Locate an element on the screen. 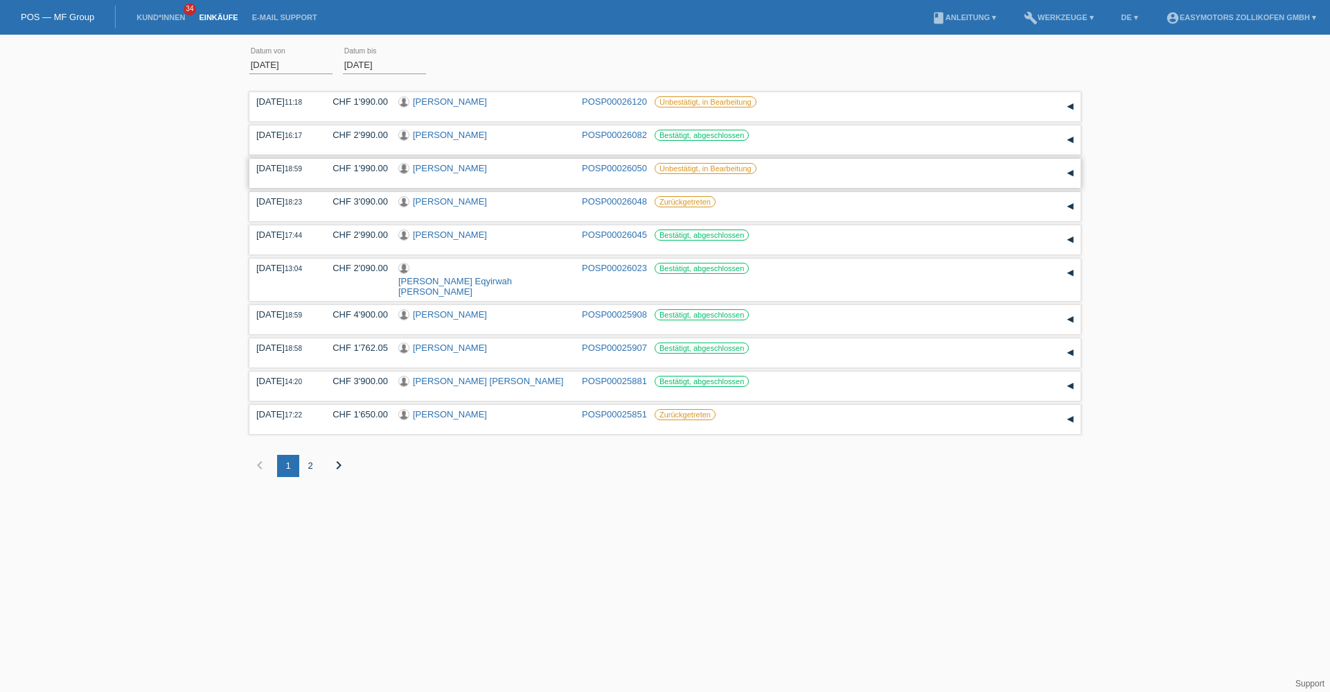  div: CHF 3'900.00 is located at coordinates (355, 380).